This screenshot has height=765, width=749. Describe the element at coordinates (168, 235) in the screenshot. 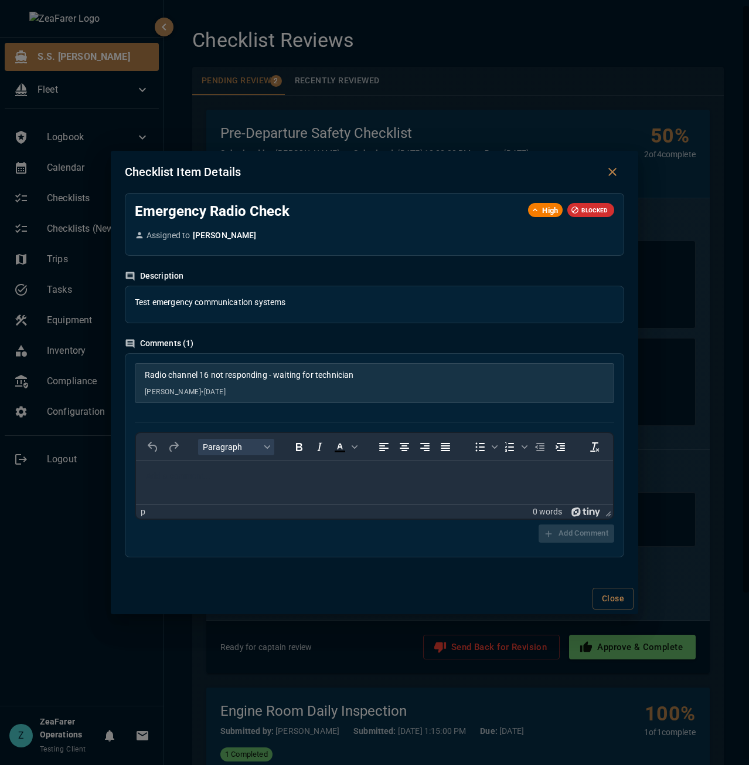

I see `p: Assigned to` at that location.